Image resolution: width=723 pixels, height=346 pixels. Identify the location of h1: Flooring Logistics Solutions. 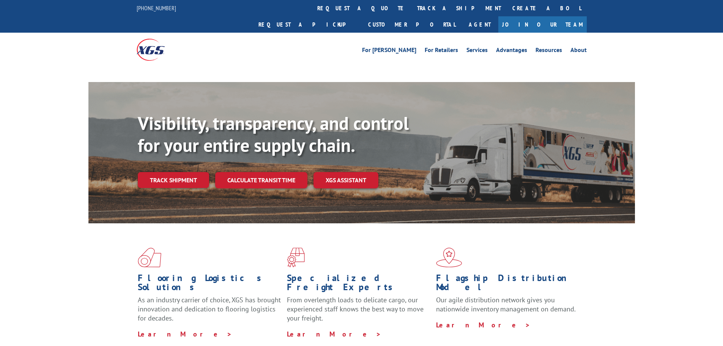
(209, 284).